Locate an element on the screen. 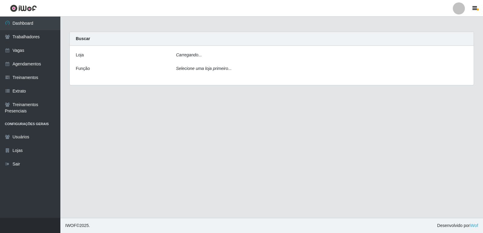 This screenshot has width=483, height=233. label: Função is located at coordinates (83, 69).